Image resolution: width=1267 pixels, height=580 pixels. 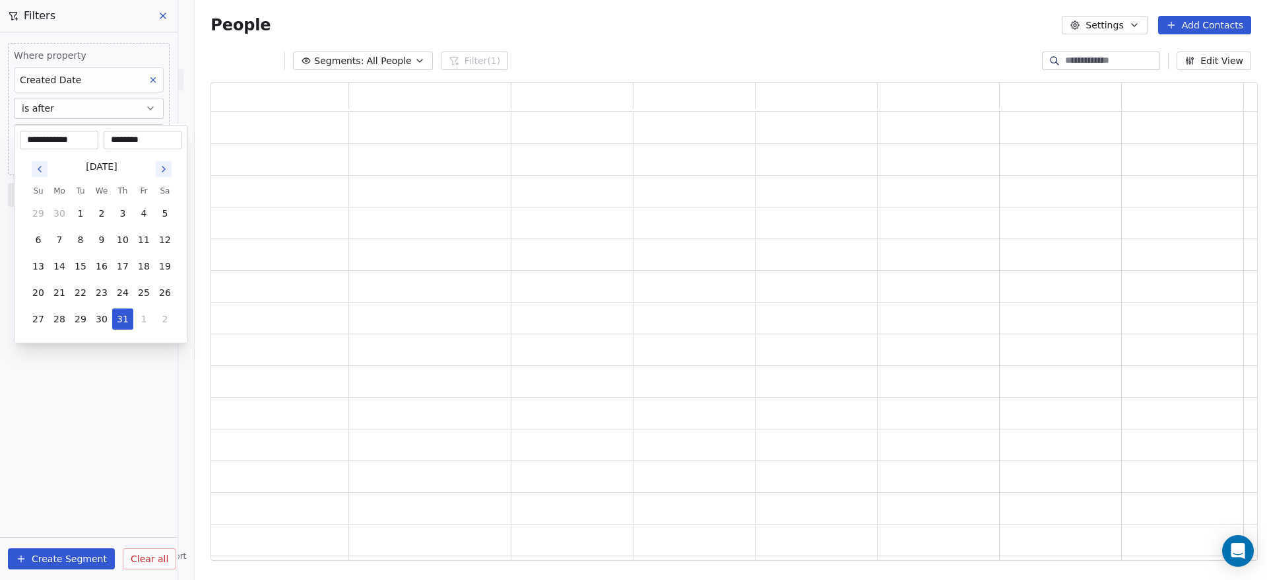 I want to click on th: Wednesday, so click(x=102, y=191).